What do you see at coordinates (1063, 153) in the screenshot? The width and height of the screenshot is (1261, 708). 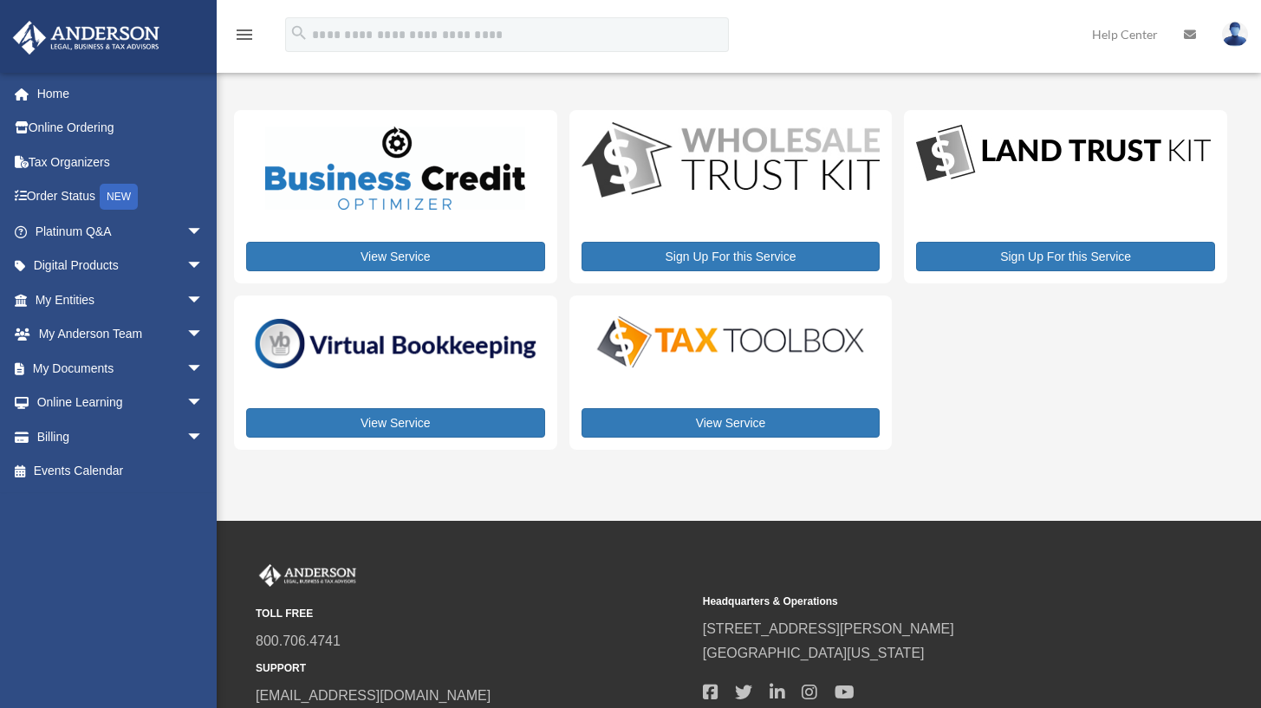 I see `img: LandTrust_lgo-1.jpg` at bounding box center [1063, 153].